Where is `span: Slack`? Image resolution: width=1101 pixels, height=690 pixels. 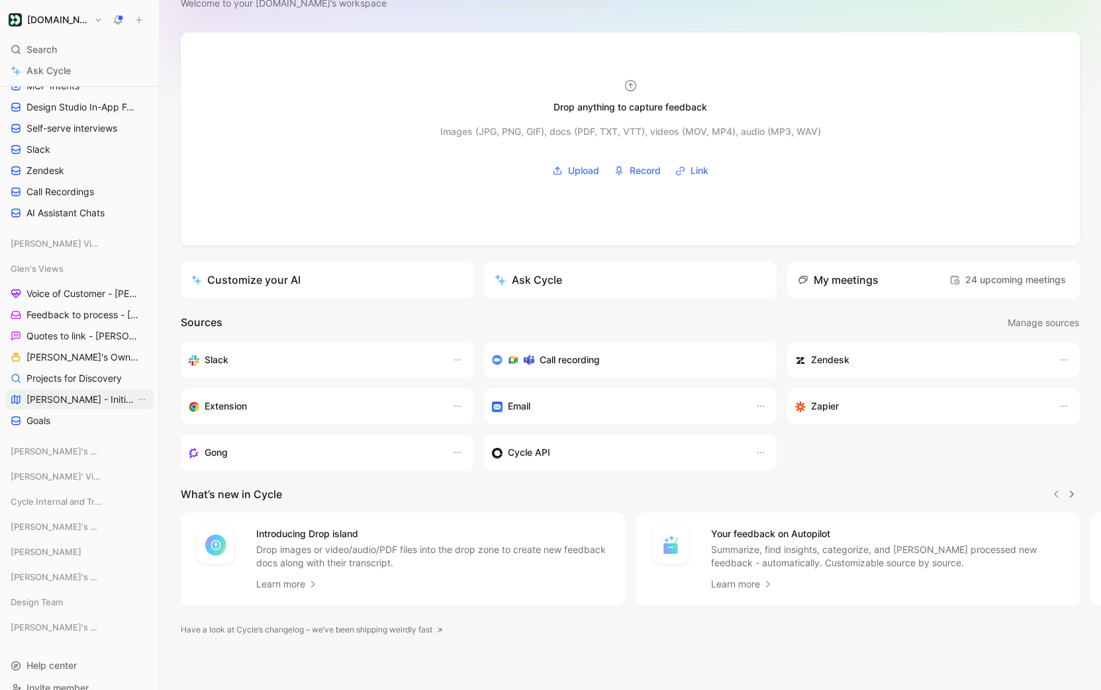
span: Slack is located at coordinates (38, 150).